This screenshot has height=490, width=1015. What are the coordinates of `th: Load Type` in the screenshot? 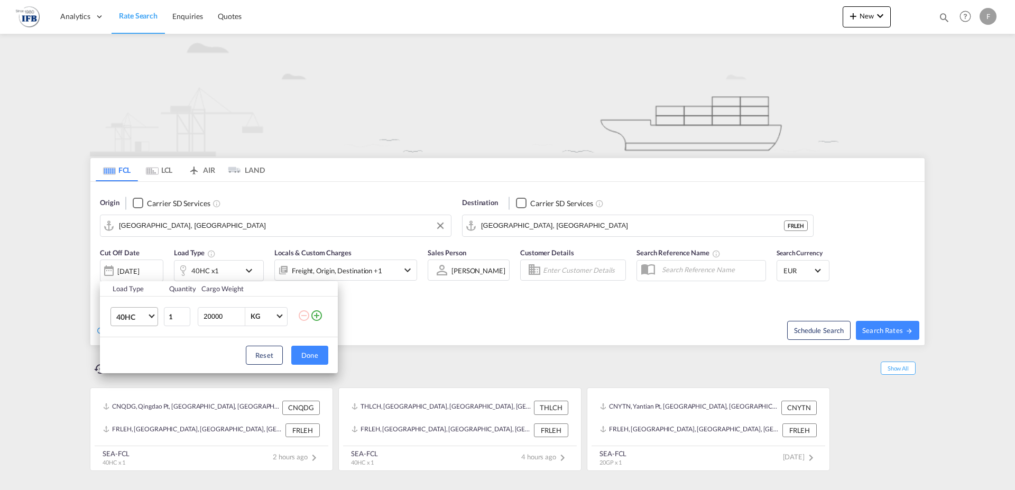 It's located at (131, 289).